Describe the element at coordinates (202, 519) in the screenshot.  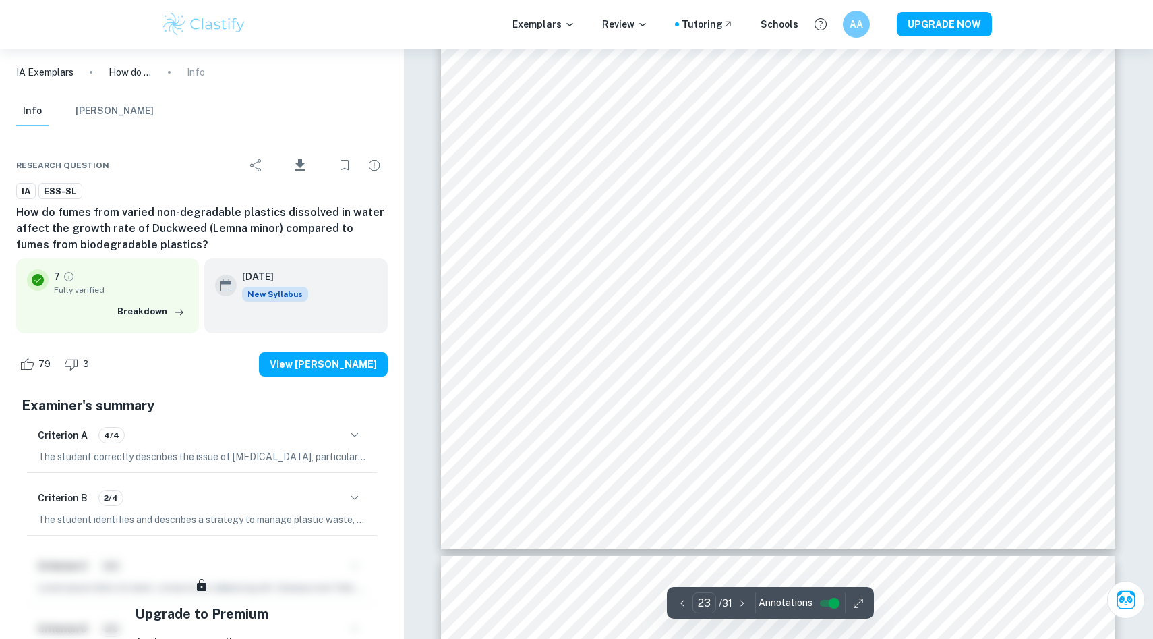
I see `p: The student identifies and describes a strategy to manage plastic waste, focusing on research int...` at that location.